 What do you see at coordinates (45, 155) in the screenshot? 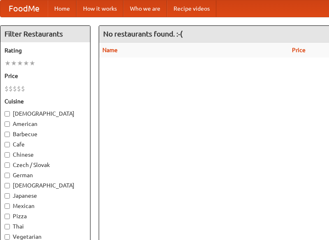
I see `label: Chinese` at bounding box center [45, 155].